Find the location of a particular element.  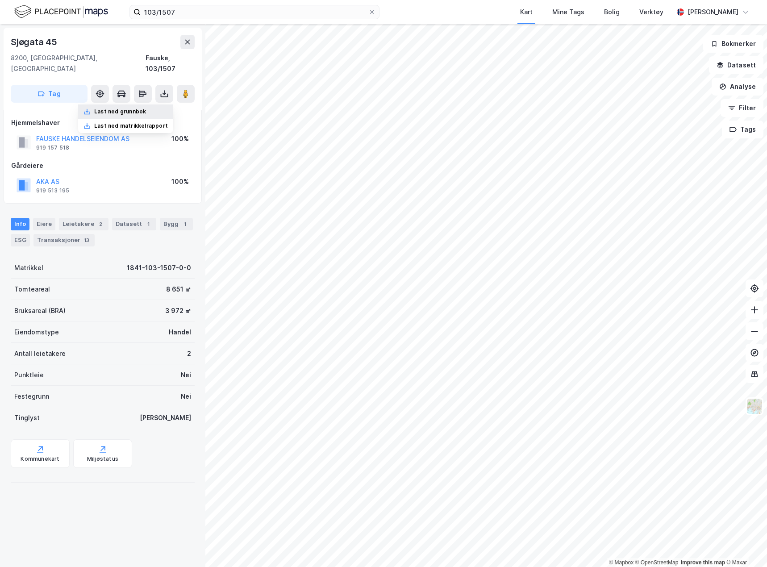

div: Datasett is located at coordinates (134, 224).